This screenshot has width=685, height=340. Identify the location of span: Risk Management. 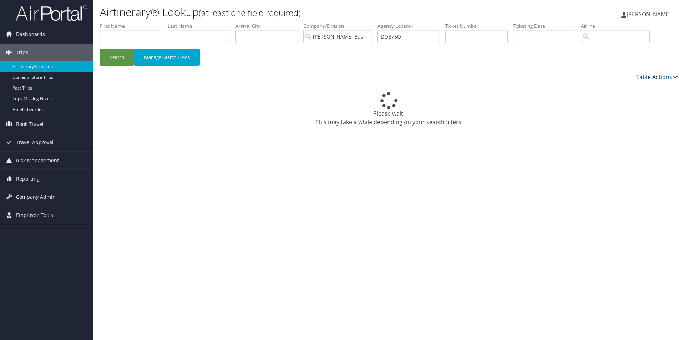
(37, 160).